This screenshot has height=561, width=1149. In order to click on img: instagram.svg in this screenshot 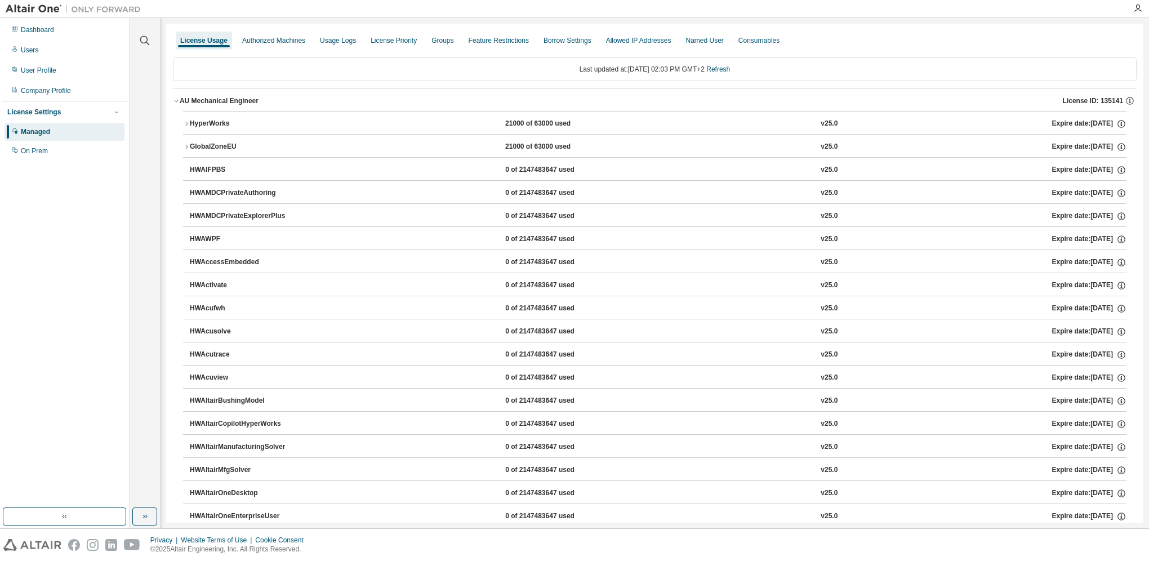, I will do `click(92, 544)`.